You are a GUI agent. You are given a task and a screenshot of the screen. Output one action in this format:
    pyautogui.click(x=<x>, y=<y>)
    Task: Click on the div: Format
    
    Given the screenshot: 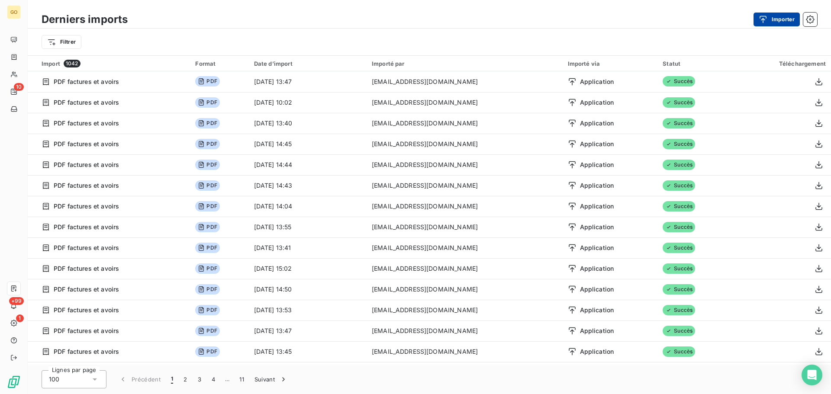 What is the action you would take?
    pyautogui.click(x=219, y=64)
    